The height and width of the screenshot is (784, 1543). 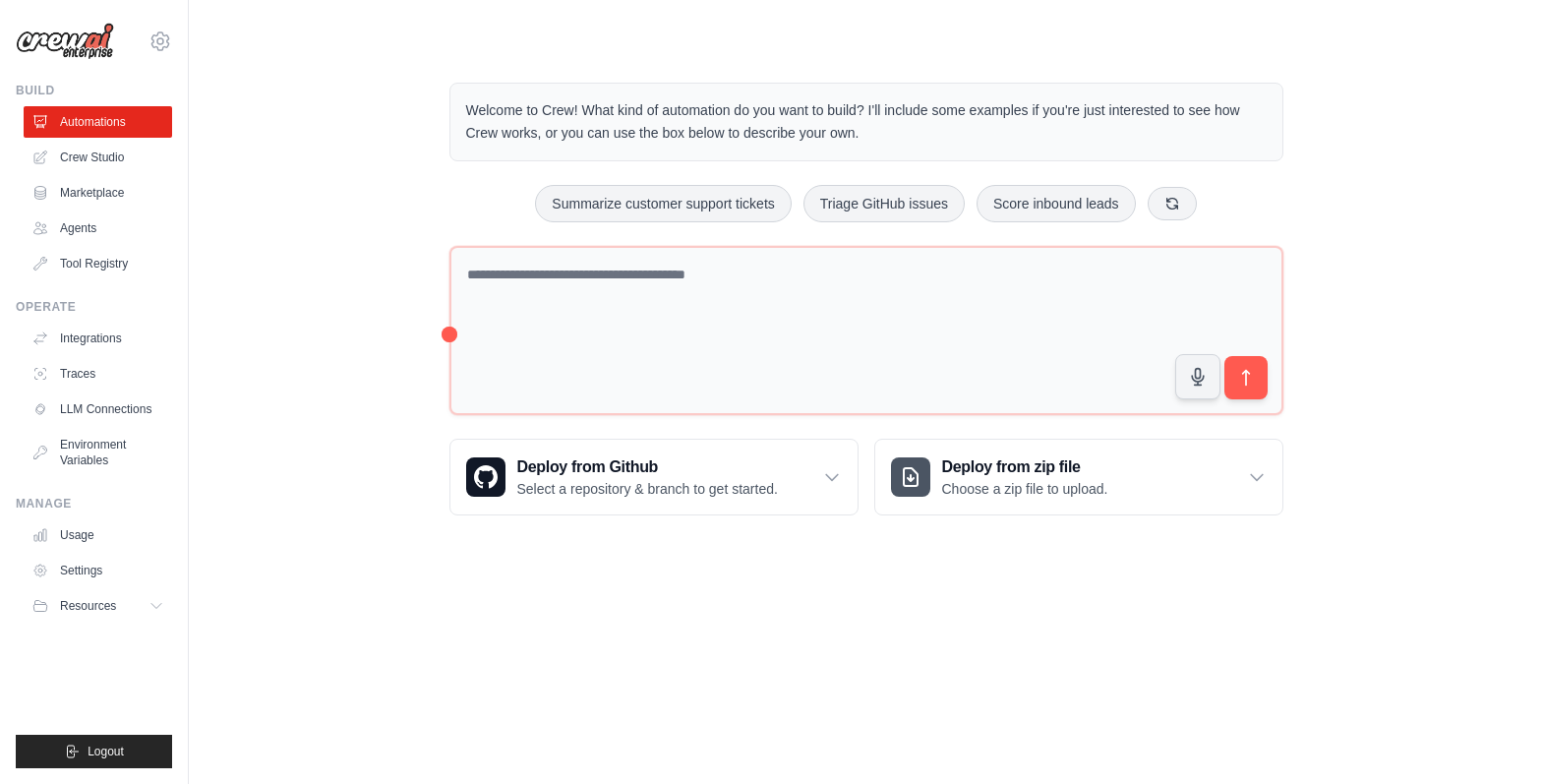 What do you see at coordinates (647, 489) in the screenshot?
I see `p: Select a repository & branch to get started.` at bounding box center [647, 489].